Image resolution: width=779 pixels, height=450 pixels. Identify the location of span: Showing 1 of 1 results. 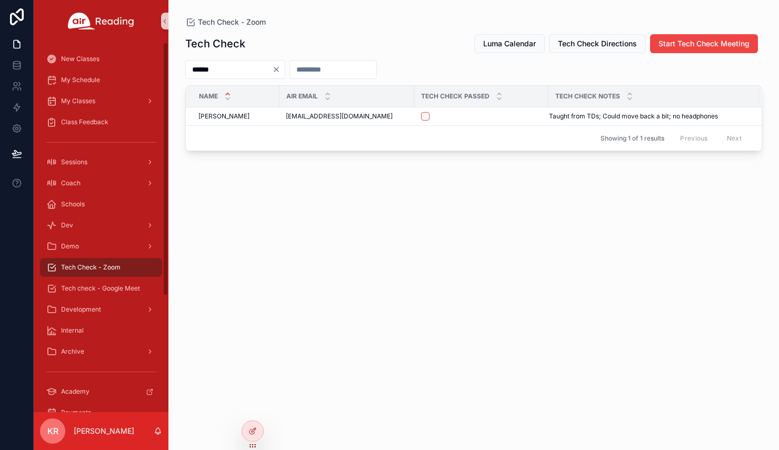
(632, 138).